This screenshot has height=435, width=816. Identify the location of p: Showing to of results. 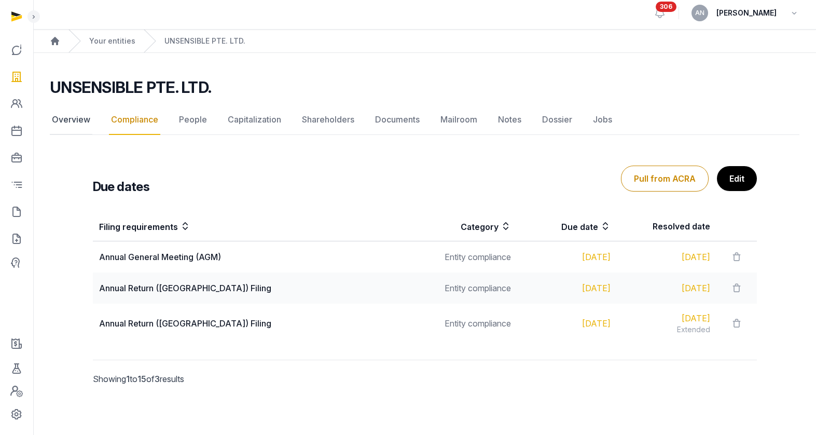
(170, 379).